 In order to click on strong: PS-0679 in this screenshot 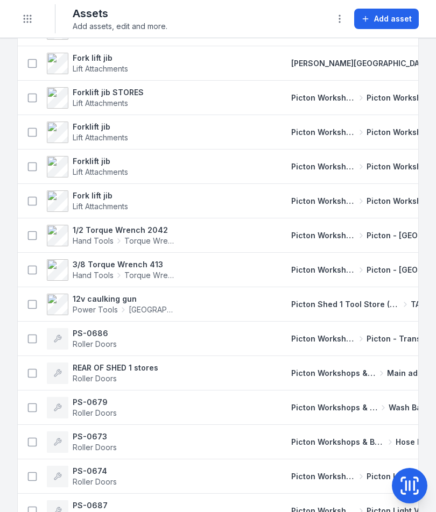, I will do `click(95, 402)`.